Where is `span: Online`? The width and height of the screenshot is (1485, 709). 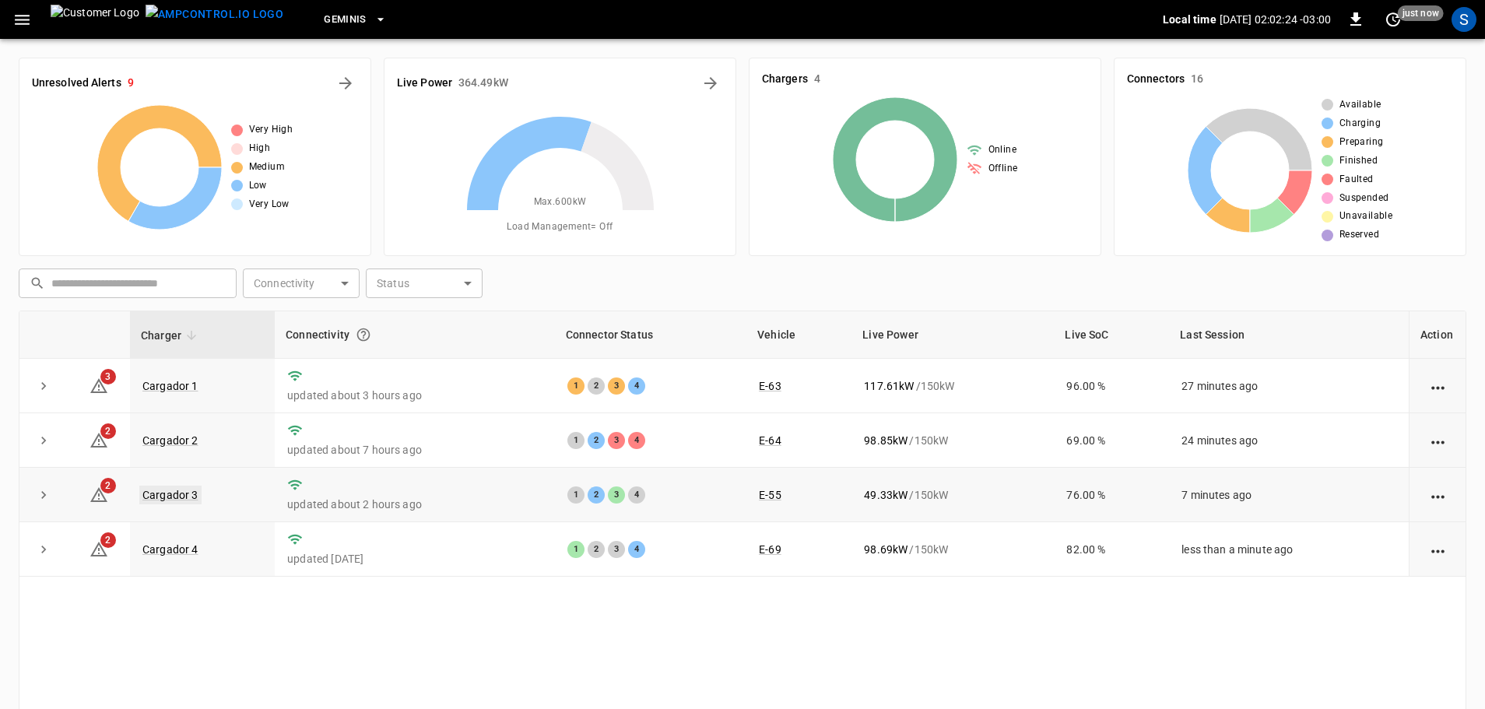 span: Online is located at coordinates (1003, 150).